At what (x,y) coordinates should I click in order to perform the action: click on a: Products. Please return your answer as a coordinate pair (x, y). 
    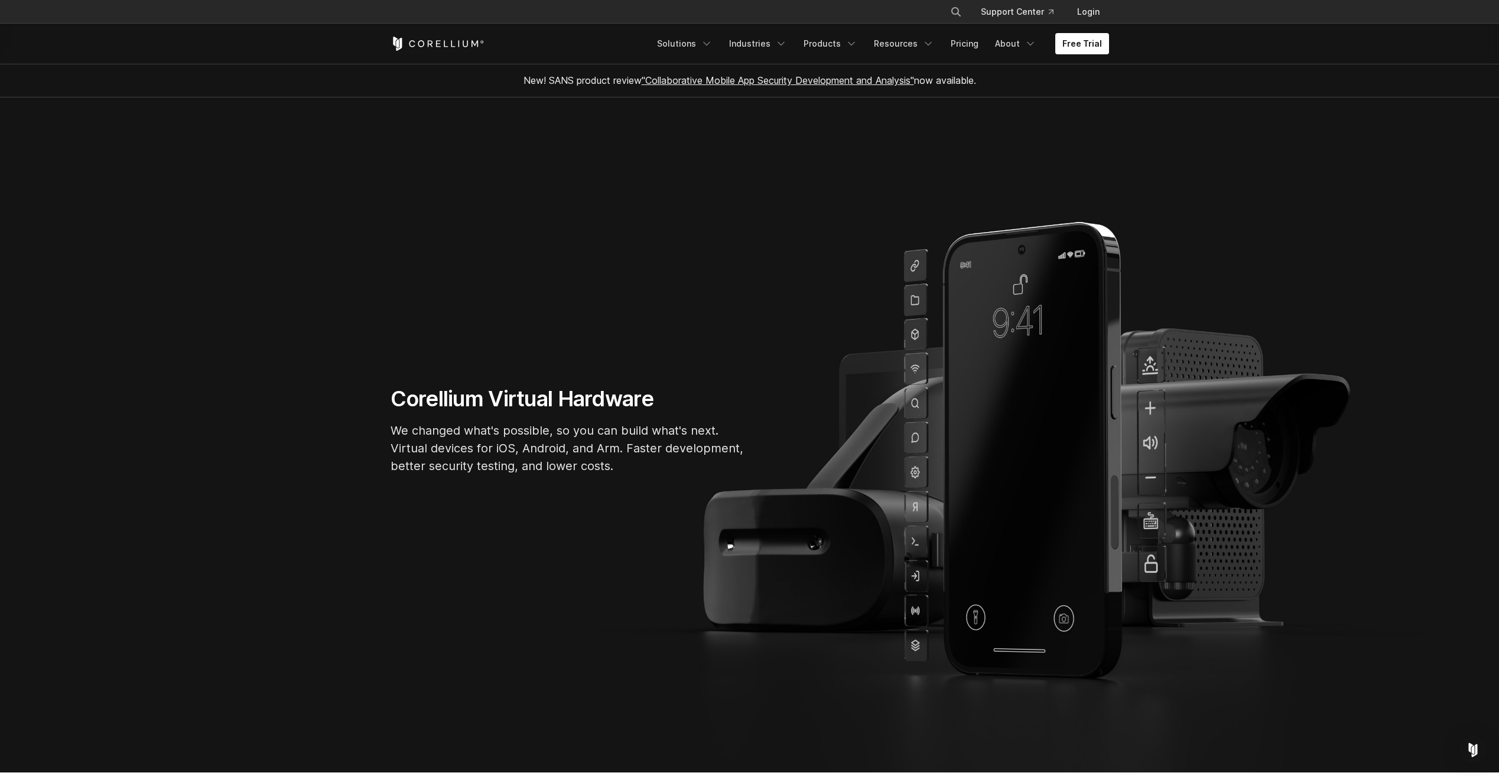
    Looking at the image, I should click on (830, 44).